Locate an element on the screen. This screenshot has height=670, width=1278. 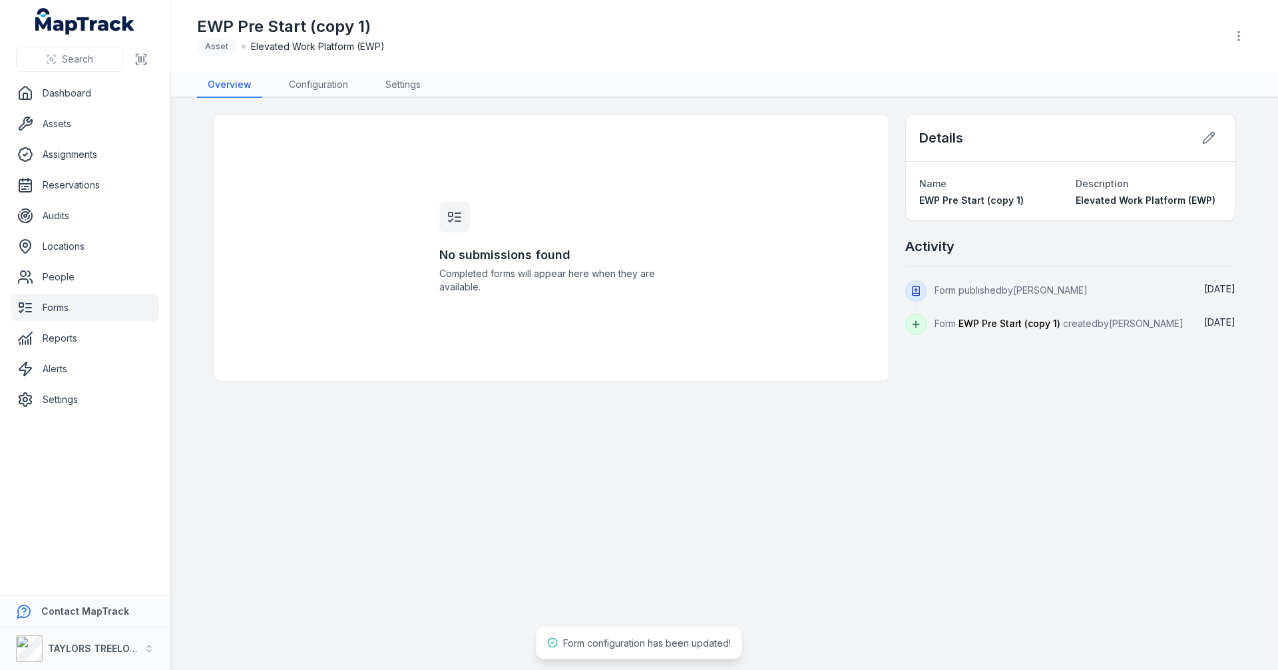
strong: Contact MapTrack is located at coordinates (85, 611).